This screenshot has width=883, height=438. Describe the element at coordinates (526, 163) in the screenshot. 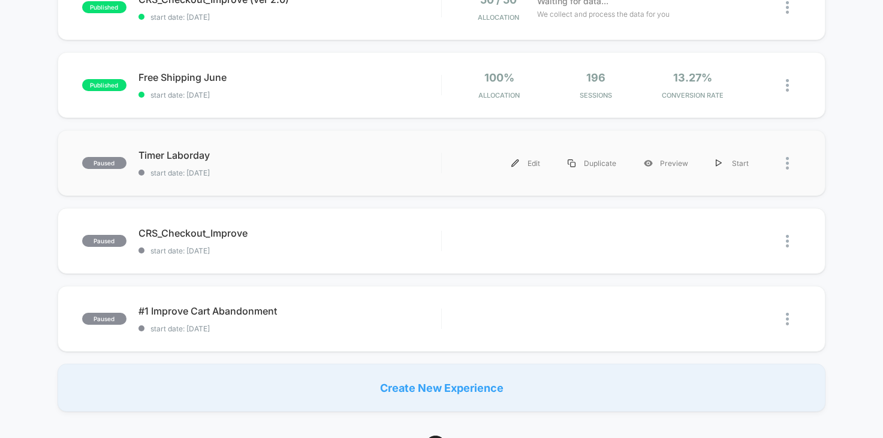

I see `div: Edit` at that location.